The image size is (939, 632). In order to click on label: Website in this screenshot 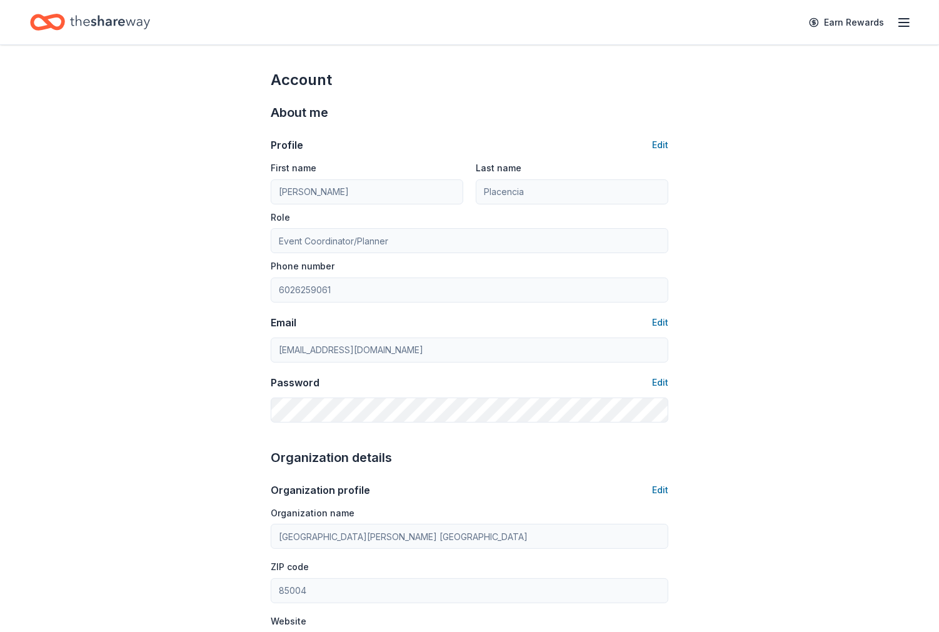, I will do `click(288, 622)`.